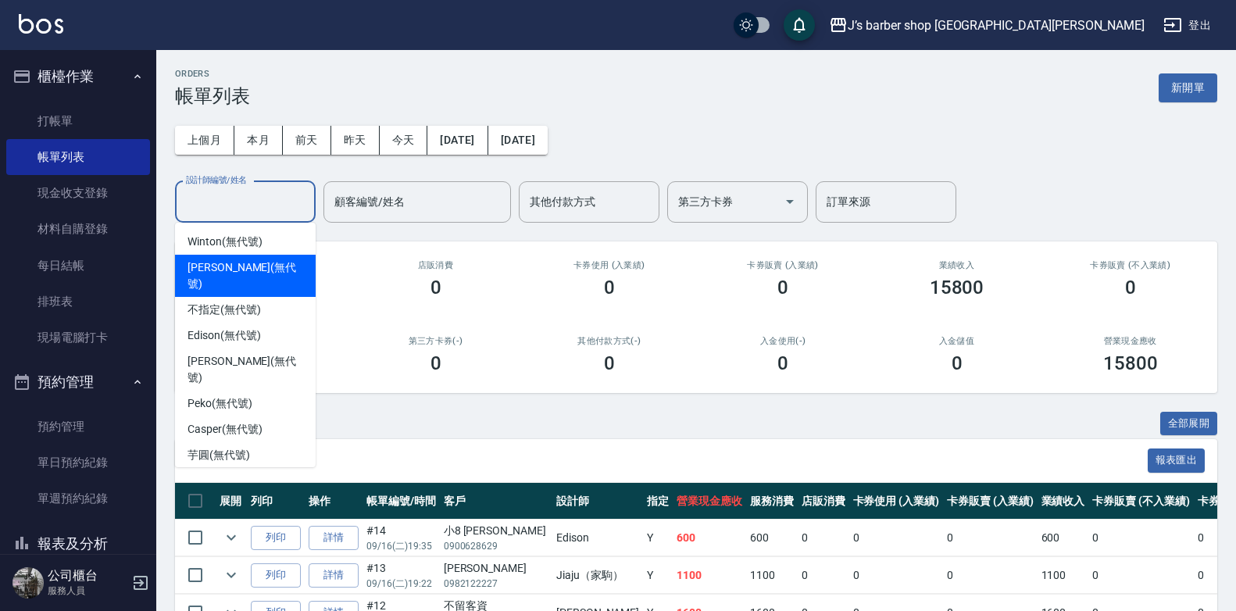  Describe the element at coordinates (231, 501) in the screenshot. I see `th: 展開` at that location.